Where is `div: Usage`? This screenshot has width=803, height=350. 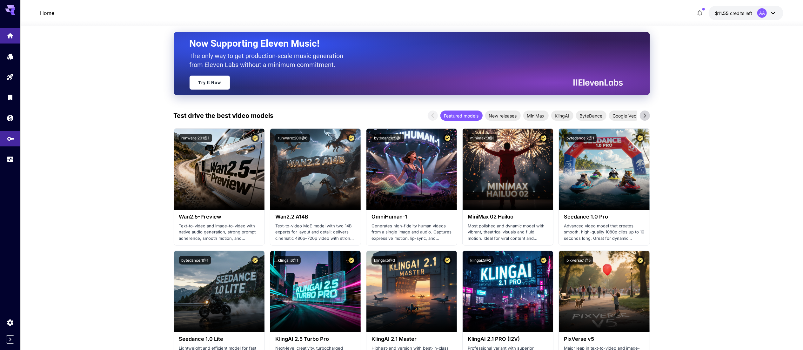 div: Usage is located at coordinates (10, 159).